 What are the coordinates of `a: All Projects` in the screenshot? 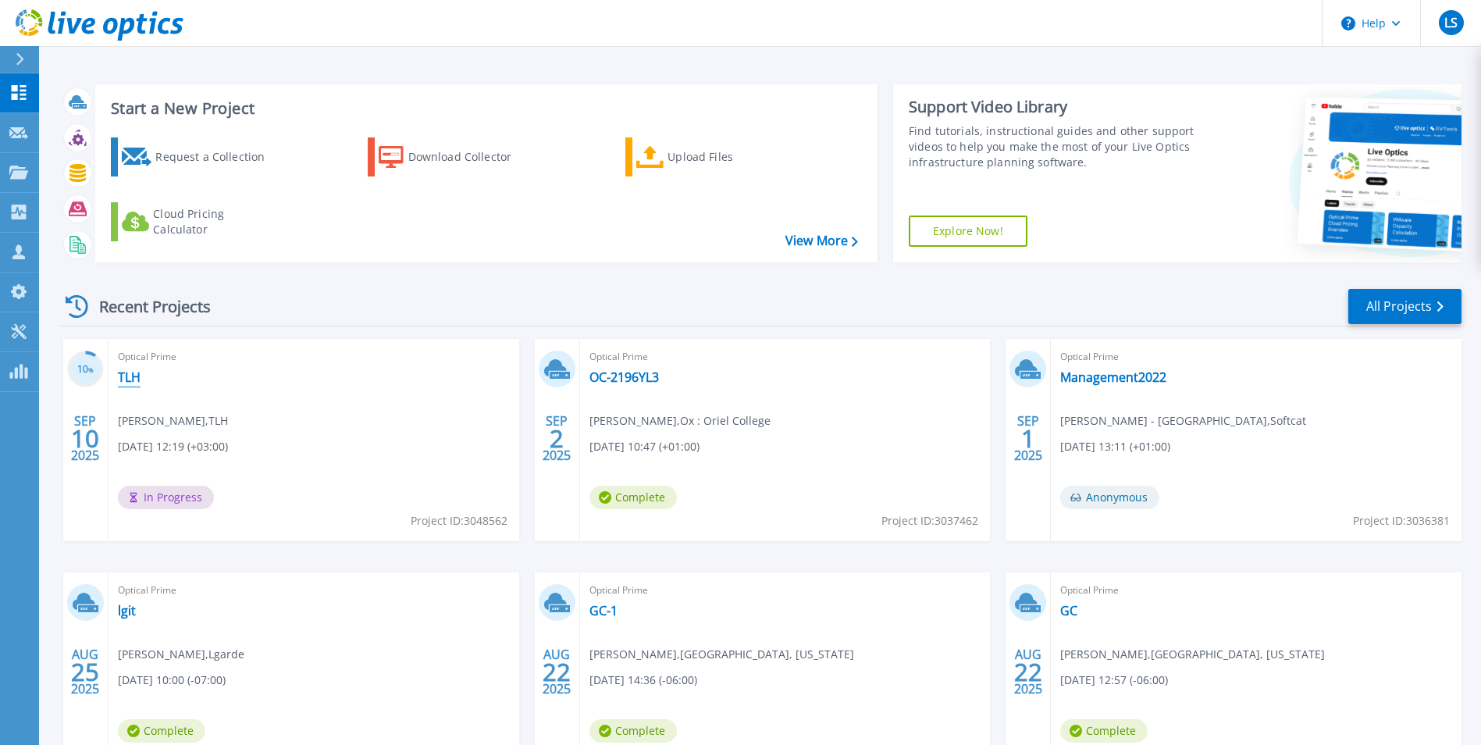 It's located at (1405, 306).